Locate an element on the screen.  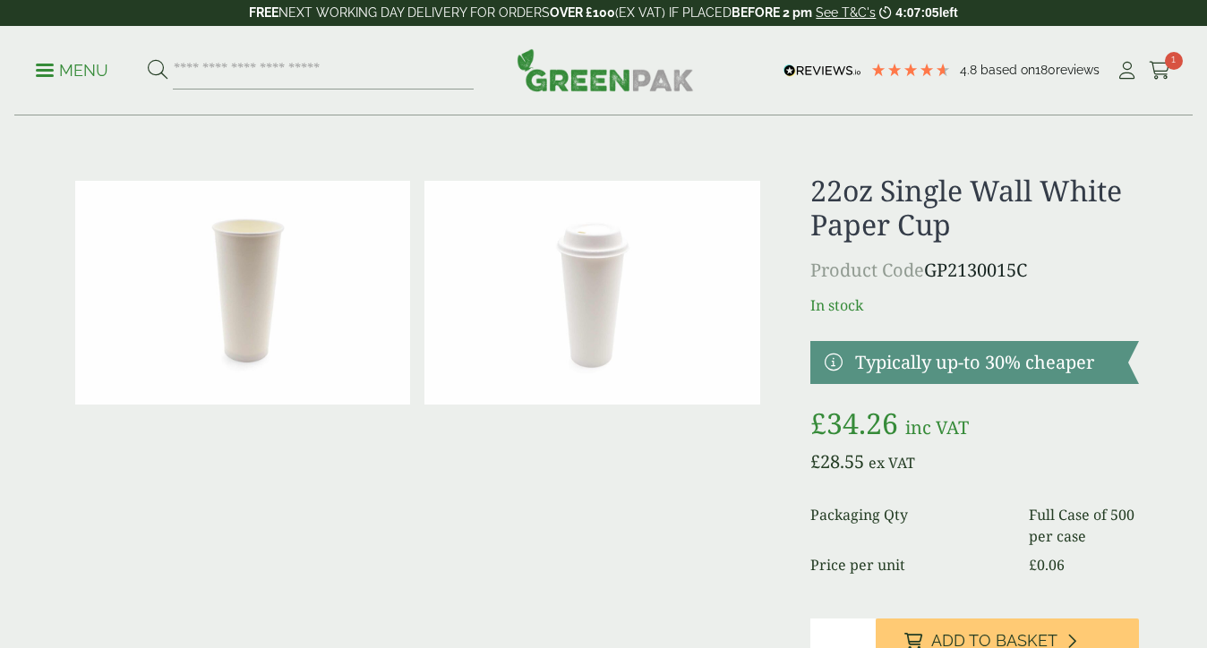
span: reviews is located at coordinates (1077, 70).